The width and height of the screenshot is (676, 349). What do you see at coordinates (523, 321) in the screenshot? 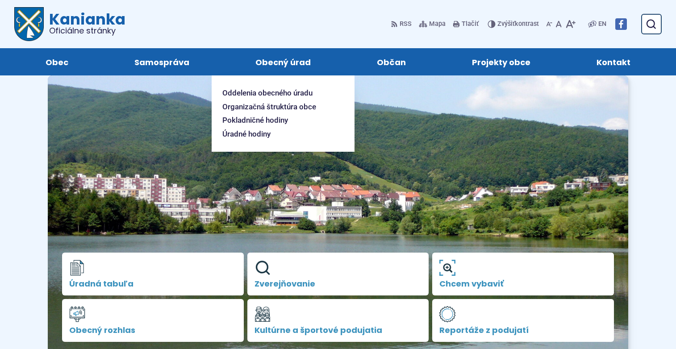
I see `a: Reportáže z podujatí` at bounding box center [523, 321].